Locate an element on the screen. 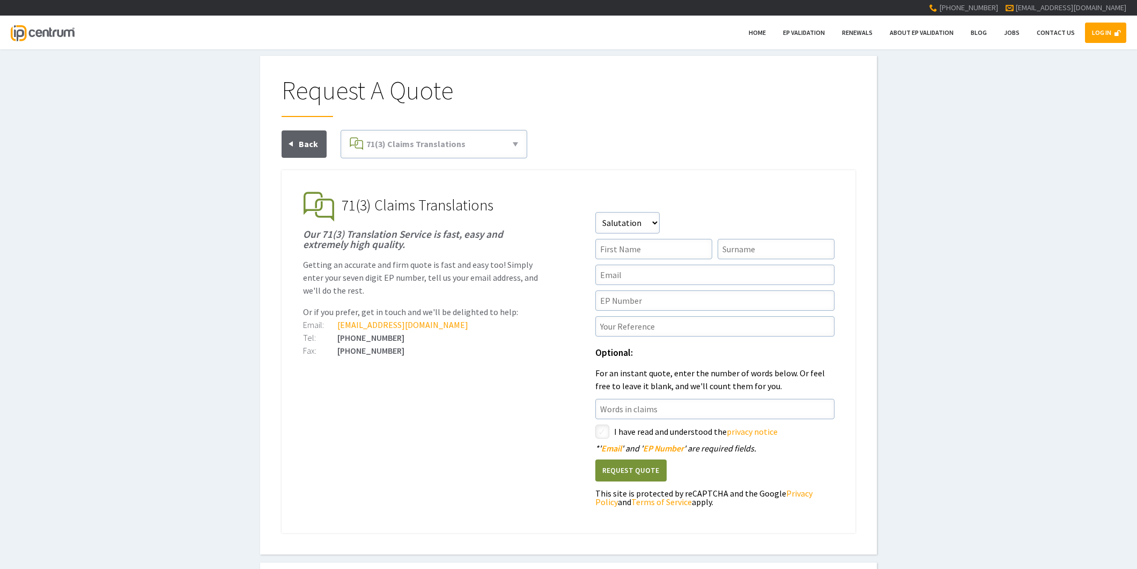 The image size is (1137, 569). a: Terms of Service is located at coordinates (661, 501).